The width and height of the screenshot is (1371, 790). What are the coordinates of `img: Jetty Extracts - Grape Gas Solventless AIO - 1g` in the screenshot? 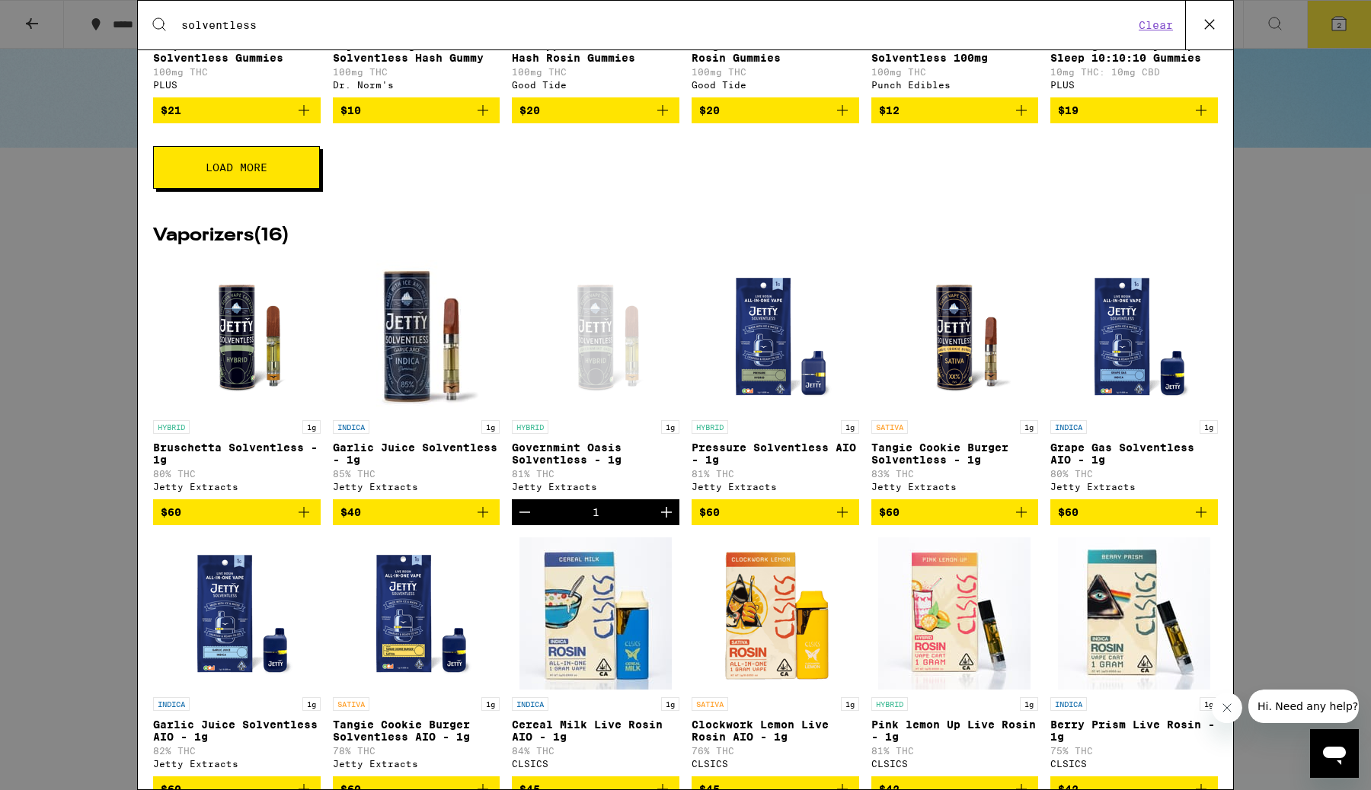 It's located at (1134, 337).